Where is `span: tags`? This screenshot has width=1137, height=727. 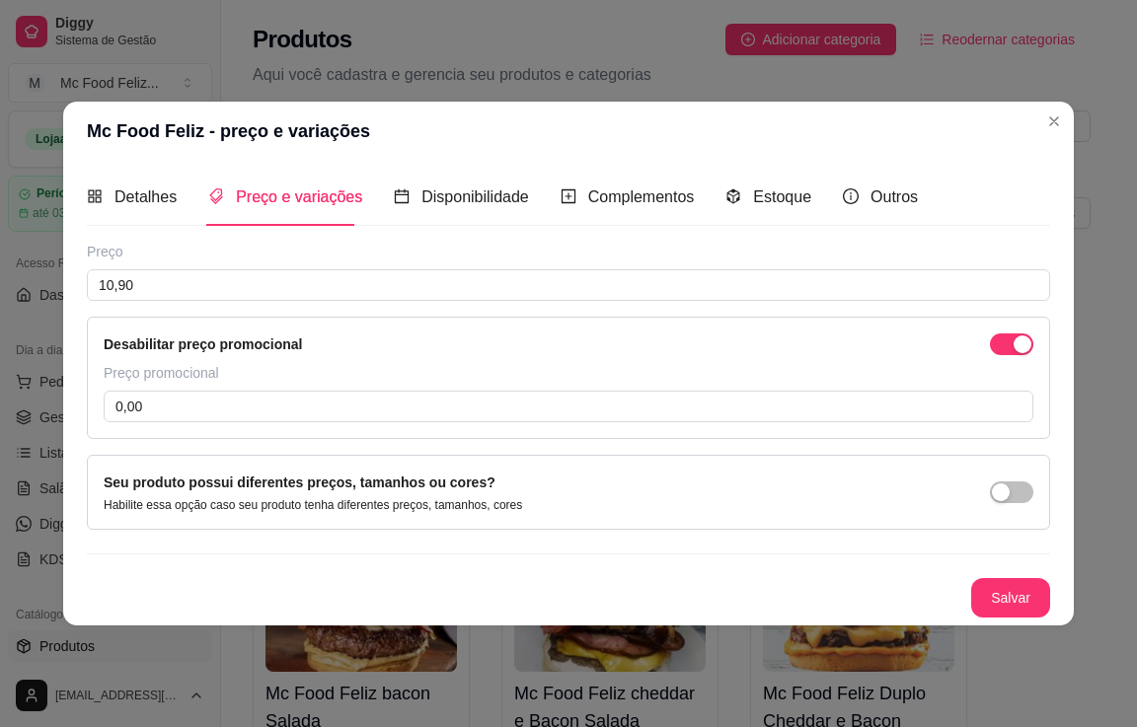 span: tags is located at coordinates (216, 196).